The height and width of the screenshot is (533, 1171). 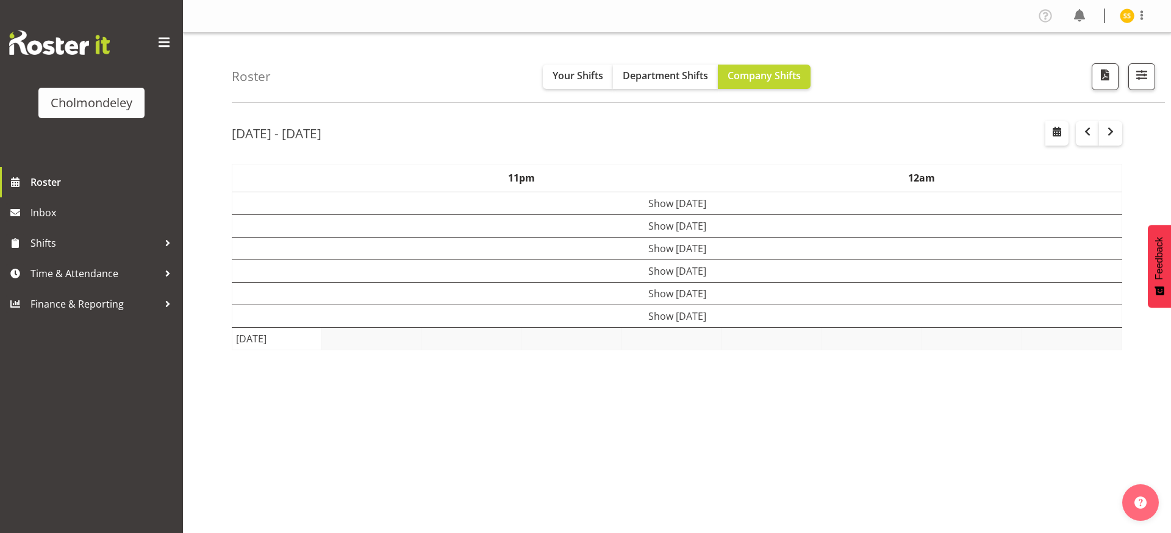 What do you see at coordinates (95, 243) in the screenshot?
I see `span: Shifts` at bounding box center [95, 243].